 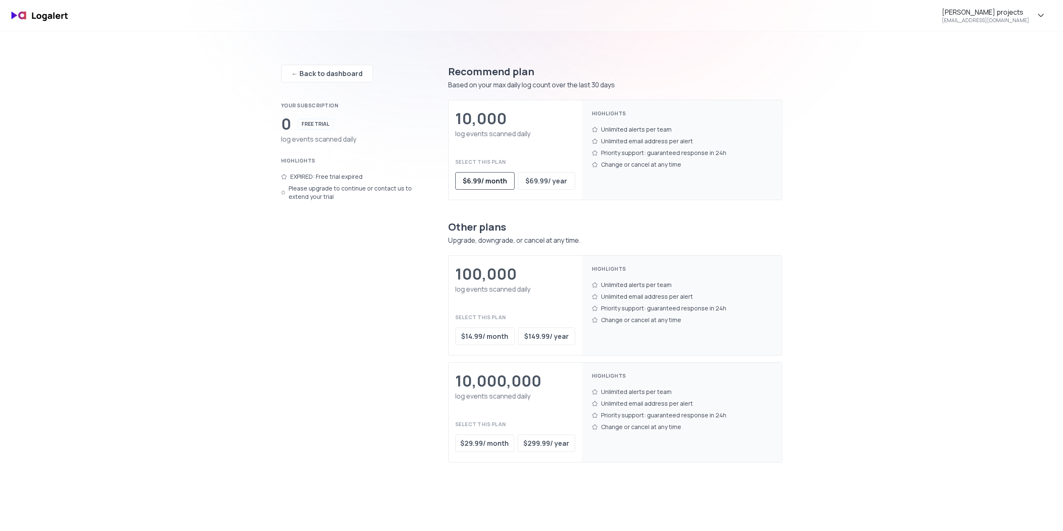 What do you see at coordinates (348, 106) in the screenshot?
I see `div: Your subscription` at bounding box center [348, 106].